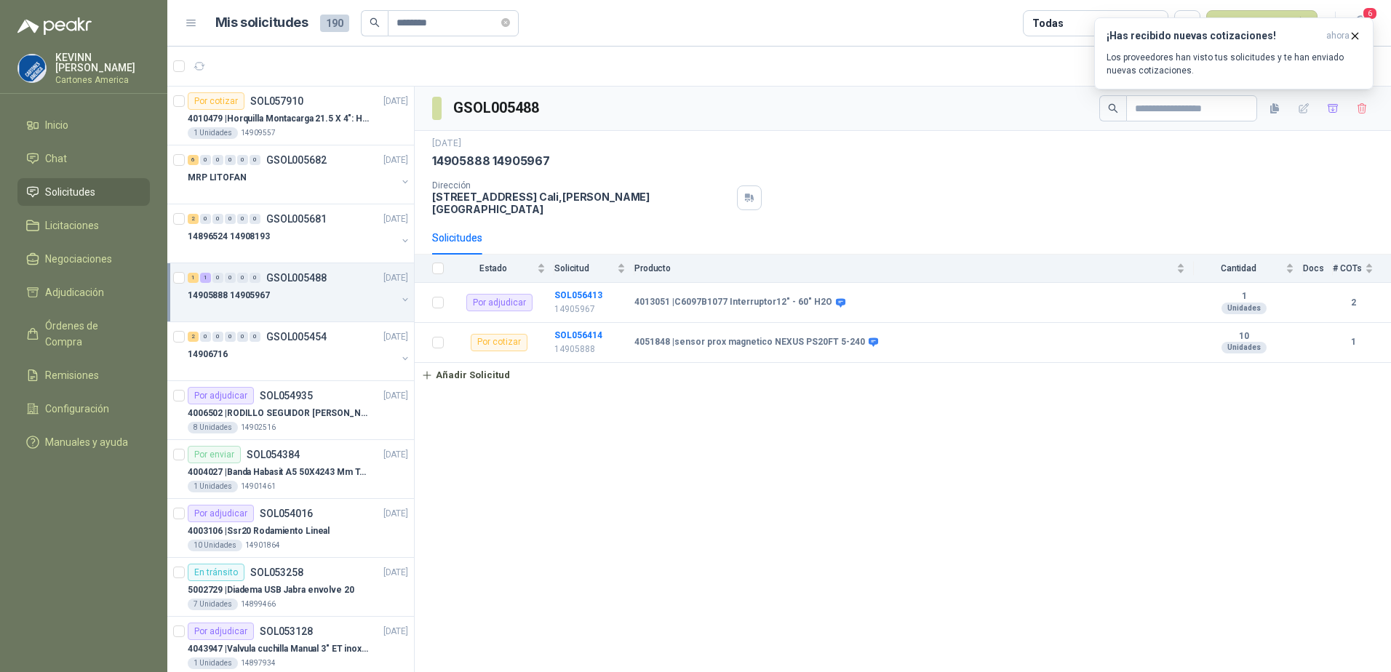  What do you see at coordinates (258, 428) in the screenshot?
I see `p: 14902516` at bounding box center [258, 428].